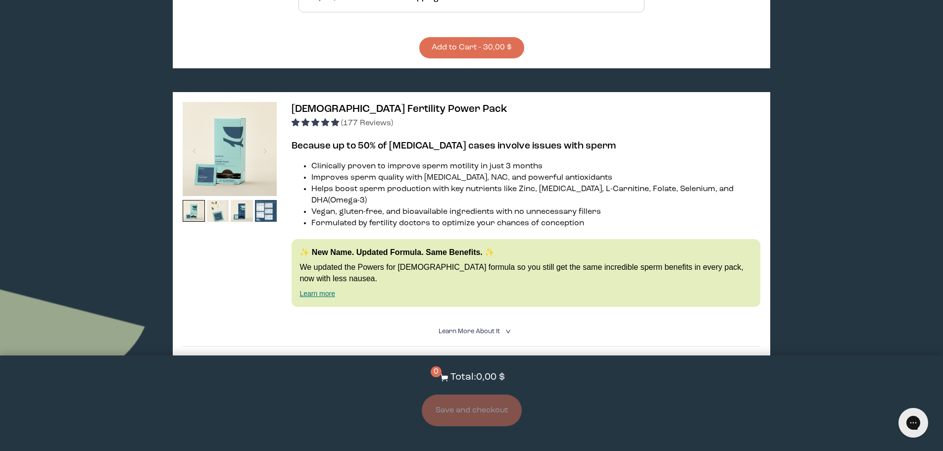  Describe the element at coordinates (535, 223) in the screenshot. I see `li: Formulated by fertility doctors to optimize your chances of conception` at that location.